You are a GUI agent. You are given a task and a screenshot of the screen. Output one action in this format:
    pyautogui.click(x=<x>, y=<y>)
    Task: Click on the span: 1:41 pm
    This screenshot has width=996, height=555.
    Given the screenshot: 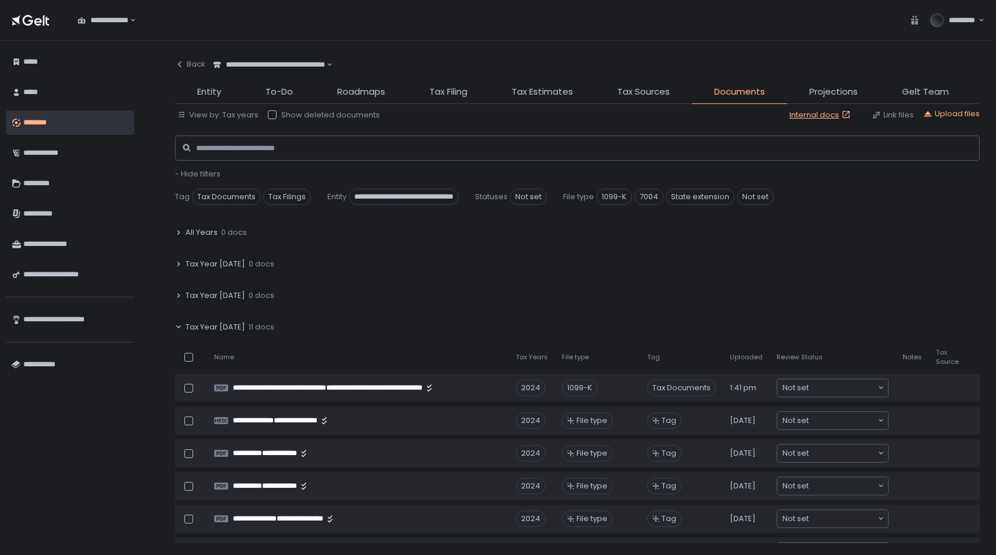 What is the action you would take?
    pyautogui.click(x=743, y=388)
    